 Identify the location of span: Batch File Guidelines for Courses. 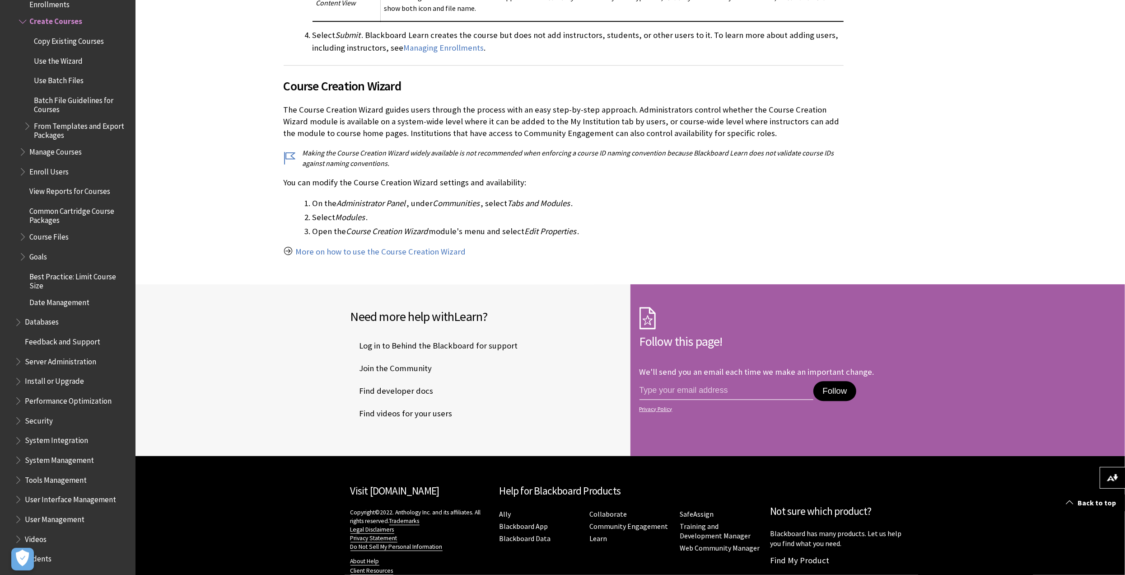
(81, 103).